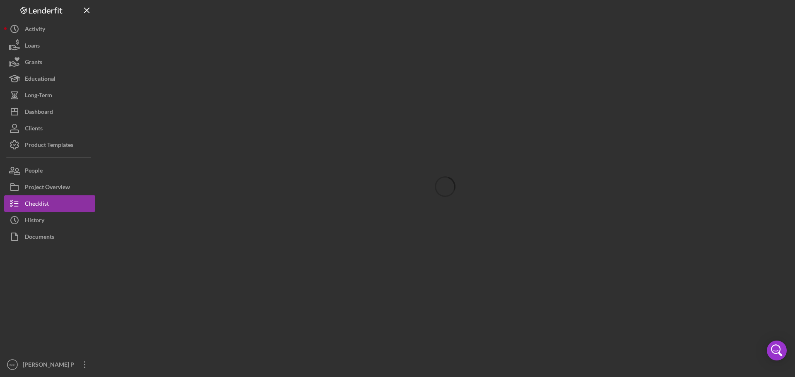 This screenshot has width=795, height=377. I want to click on div: Grants, so click(34, 63).